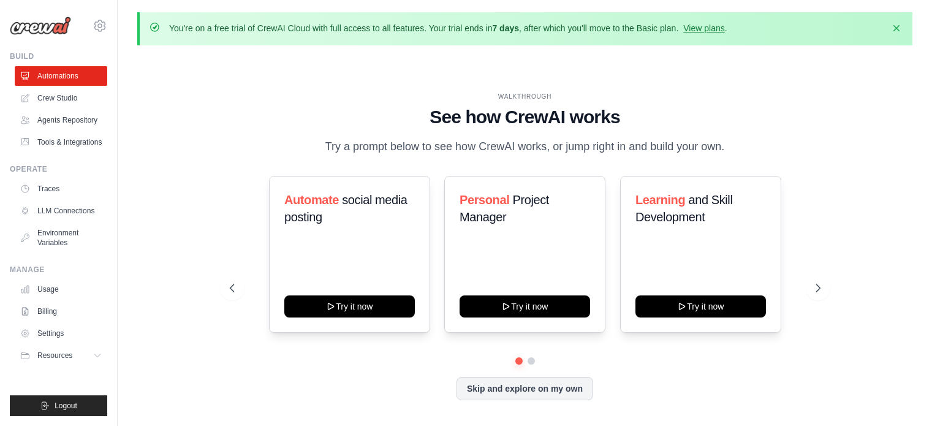  Describe the element at coordinates (40, 26) in the screenshot. I see `img: Logo` at that location.